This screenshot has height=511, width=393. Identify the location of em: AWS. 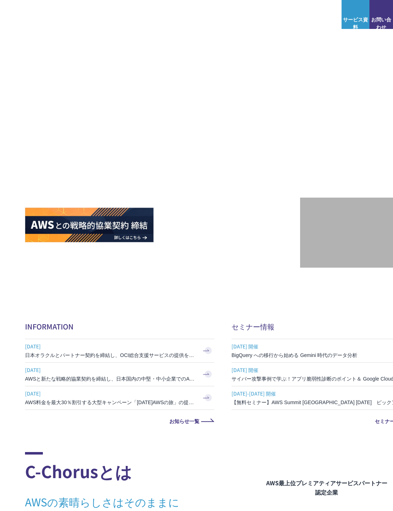
(352, 143).